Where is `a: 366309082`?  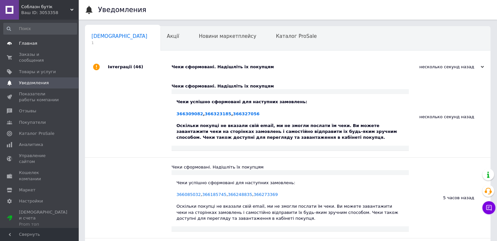 a: 366309082 is located at coordinates (189, 114).